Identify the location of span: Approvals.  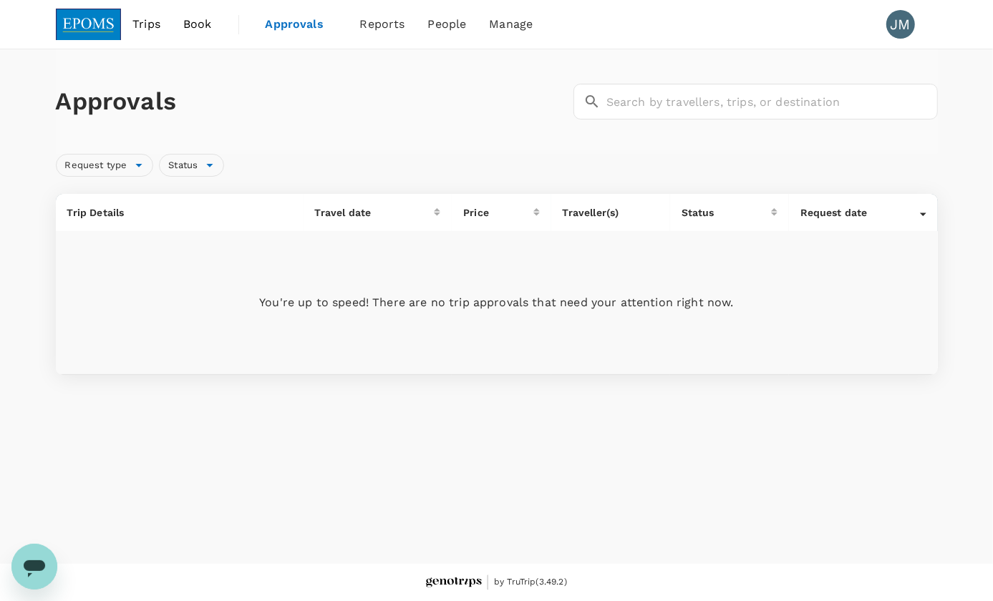
(301, 24).